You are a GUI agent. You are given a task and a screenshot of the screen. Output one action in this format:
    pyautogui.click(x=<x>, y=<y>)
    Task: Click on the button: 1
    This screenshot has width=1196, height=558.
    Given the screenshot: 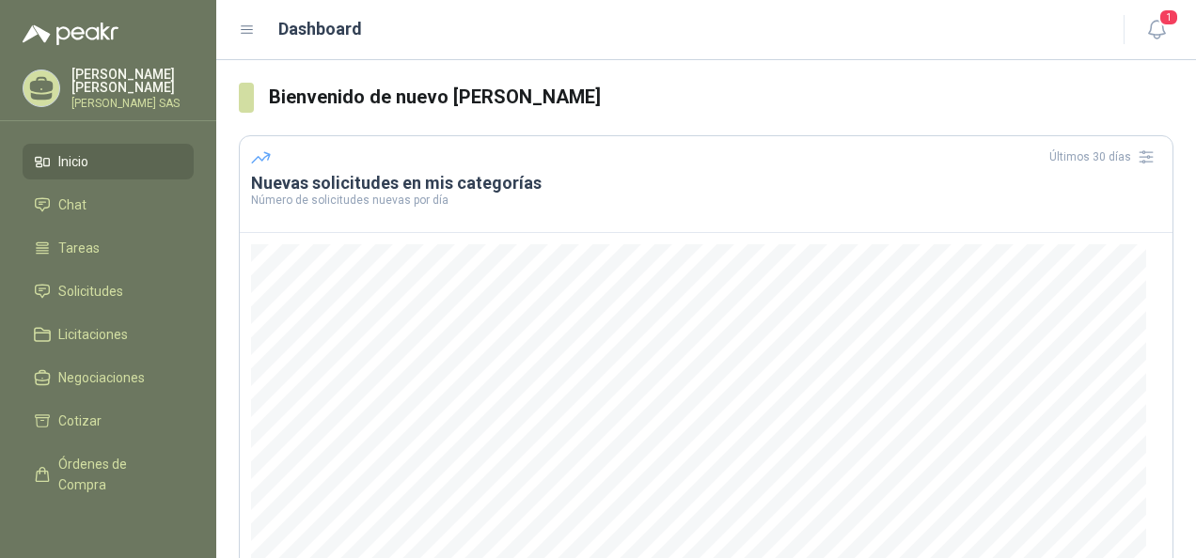 What is the action you would take?
    pyautogui.click(x=1156, y=30)
    